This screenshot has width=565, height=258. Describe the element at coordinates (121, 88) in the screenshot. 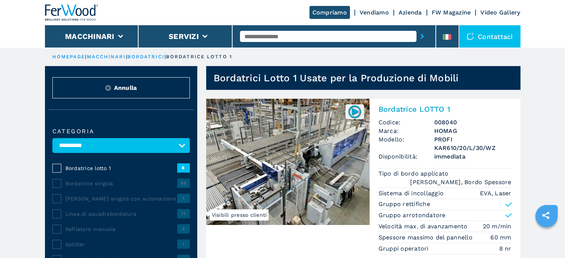

I see `button: ResetAnnulla` at that location.